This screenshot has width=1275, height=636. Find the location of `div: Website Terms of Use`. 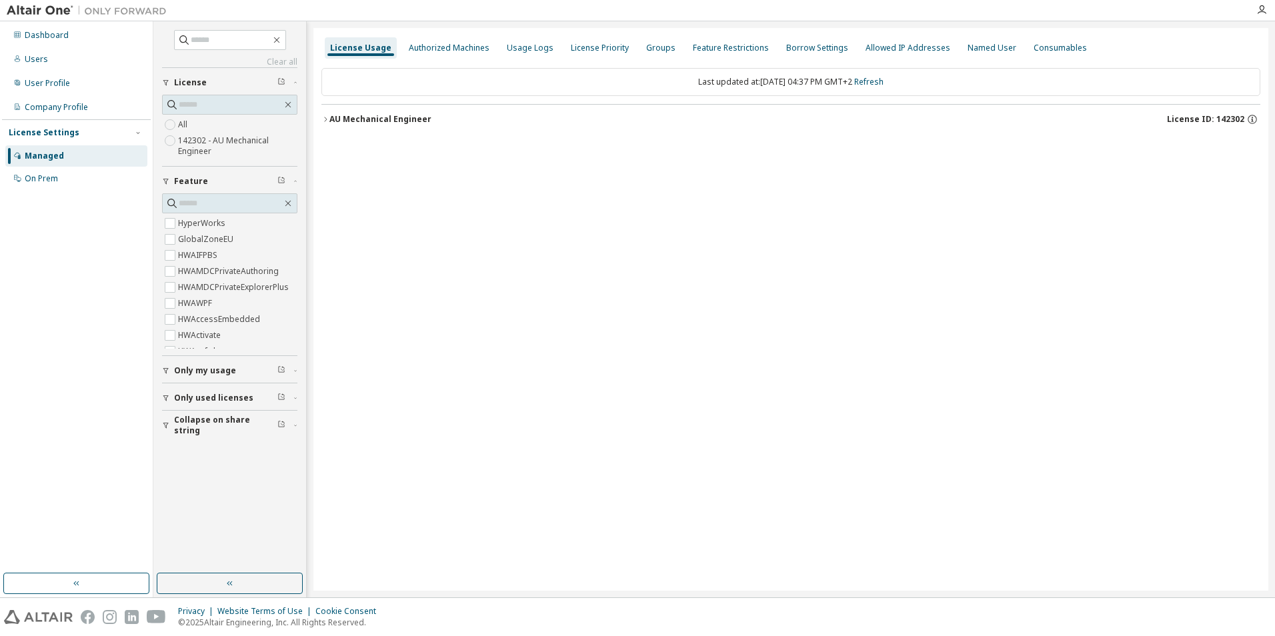

div: Website Terms of Use is located at coordinates (266, 611).